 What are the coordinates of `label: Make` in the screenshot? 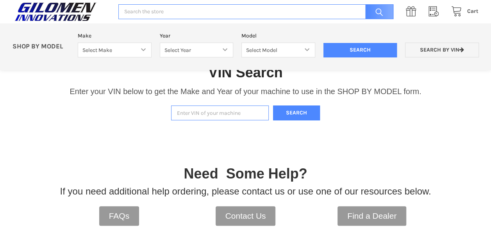 It's located at (114, 36).